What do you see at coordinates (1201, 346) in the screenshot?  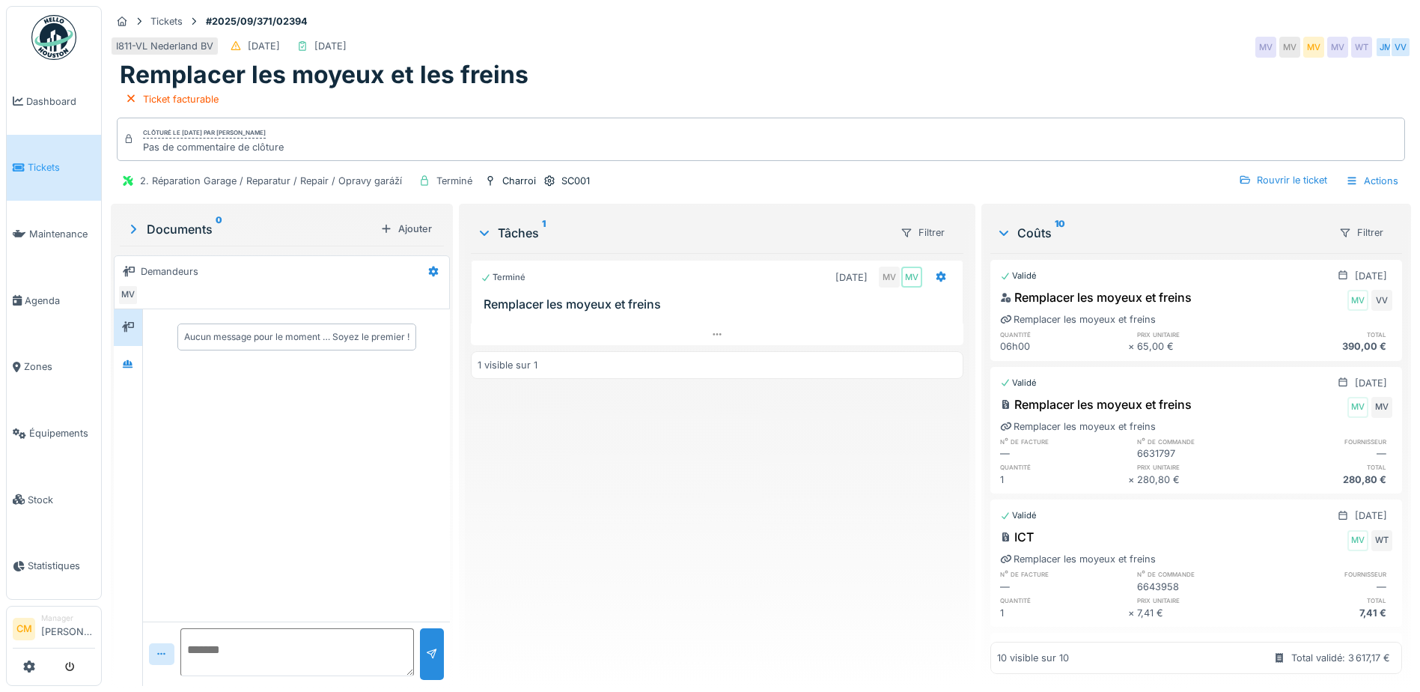 I see `div: 65,00 €` at bounding box center [1201, 346].